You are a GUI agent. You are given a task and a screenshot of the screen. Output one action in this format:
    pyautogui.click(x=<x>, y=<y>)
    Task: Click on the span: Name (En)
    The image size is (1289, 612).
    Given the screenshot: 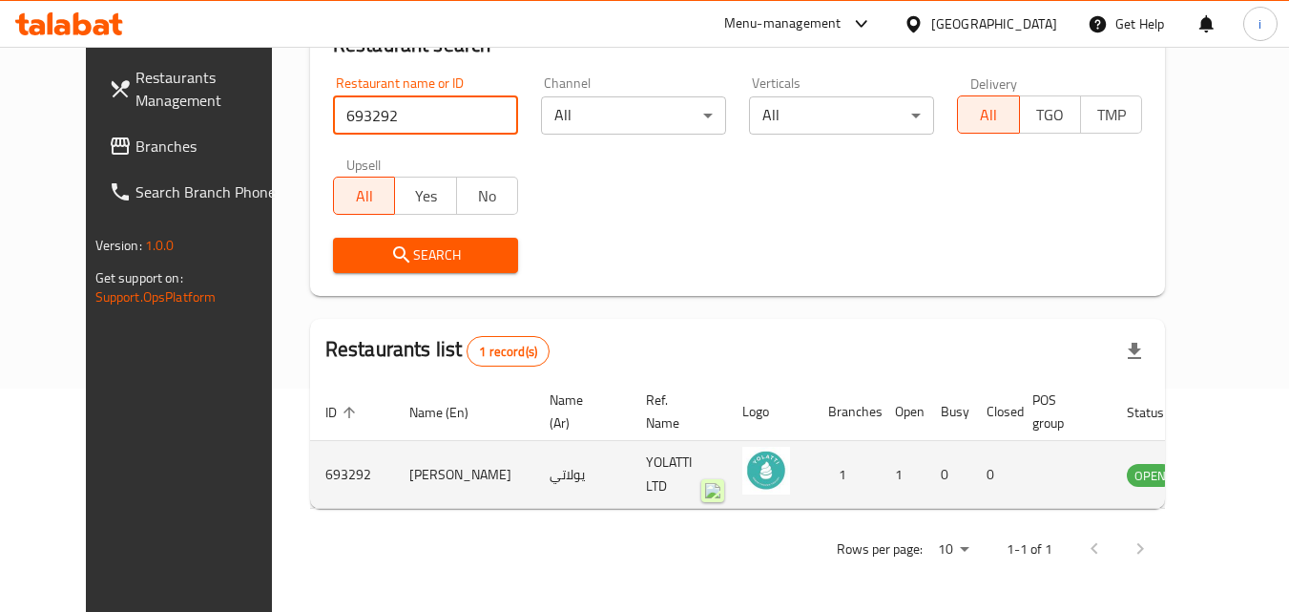 What is the action you would take?
    pyautogui.click(x=451, y=412)
    